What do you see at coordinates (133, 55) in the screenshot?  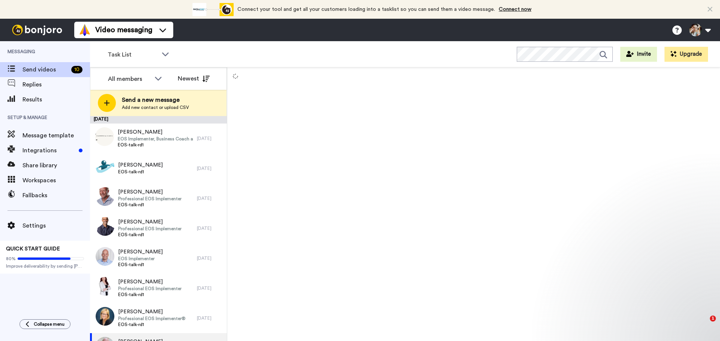 I see `span: Task List` at bounding box center [133, 55].